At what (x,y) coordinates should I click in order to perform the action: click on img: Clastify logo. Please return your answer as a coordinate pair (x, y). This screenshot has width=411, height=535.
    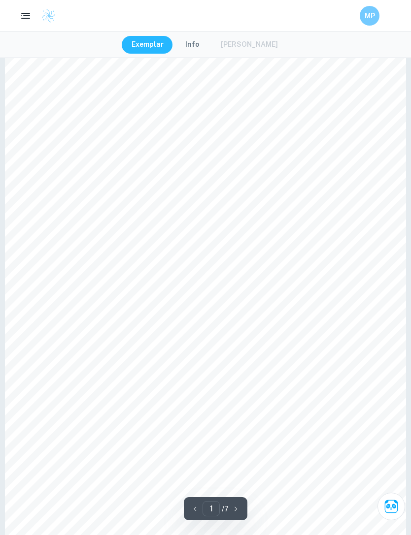
    Looking at the image, I should click on (49, 16).